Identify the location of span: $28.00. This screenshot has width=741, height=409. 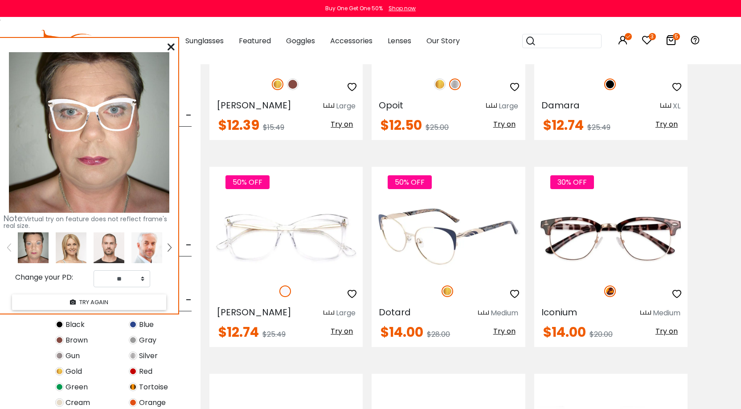
(438, 334).